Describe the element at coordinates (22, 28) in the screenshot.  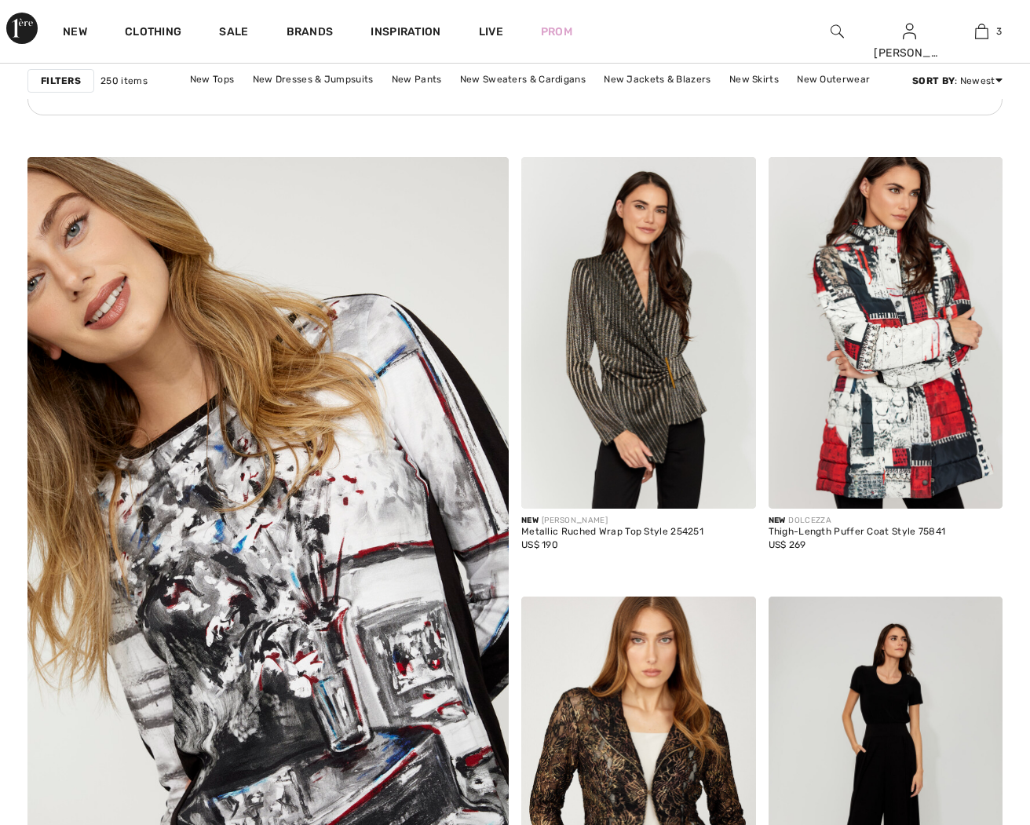
I see `a: 1ère Avenue` at that location.